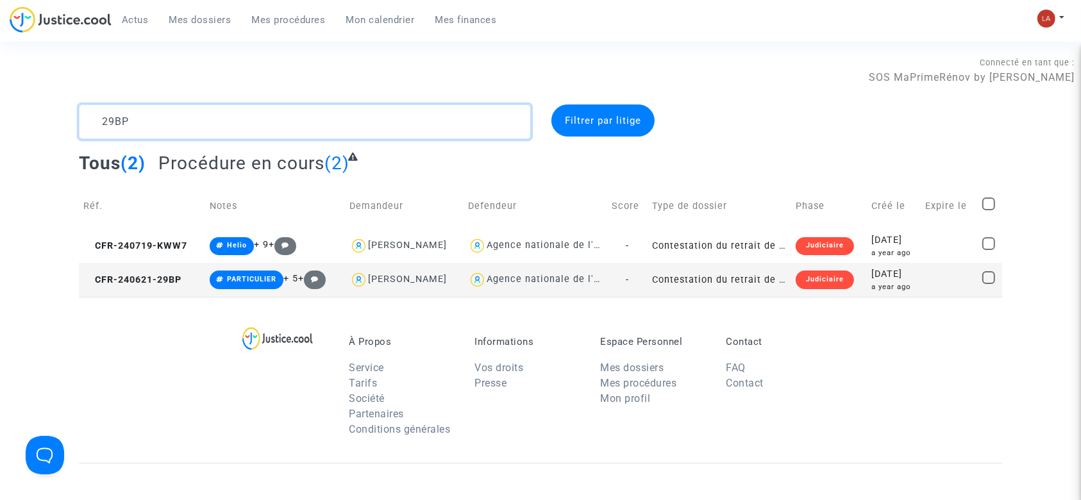  What do you see at coordinates (628, 206) in the screenshot?
I see `td: Score` at bounding box center [628, 206].